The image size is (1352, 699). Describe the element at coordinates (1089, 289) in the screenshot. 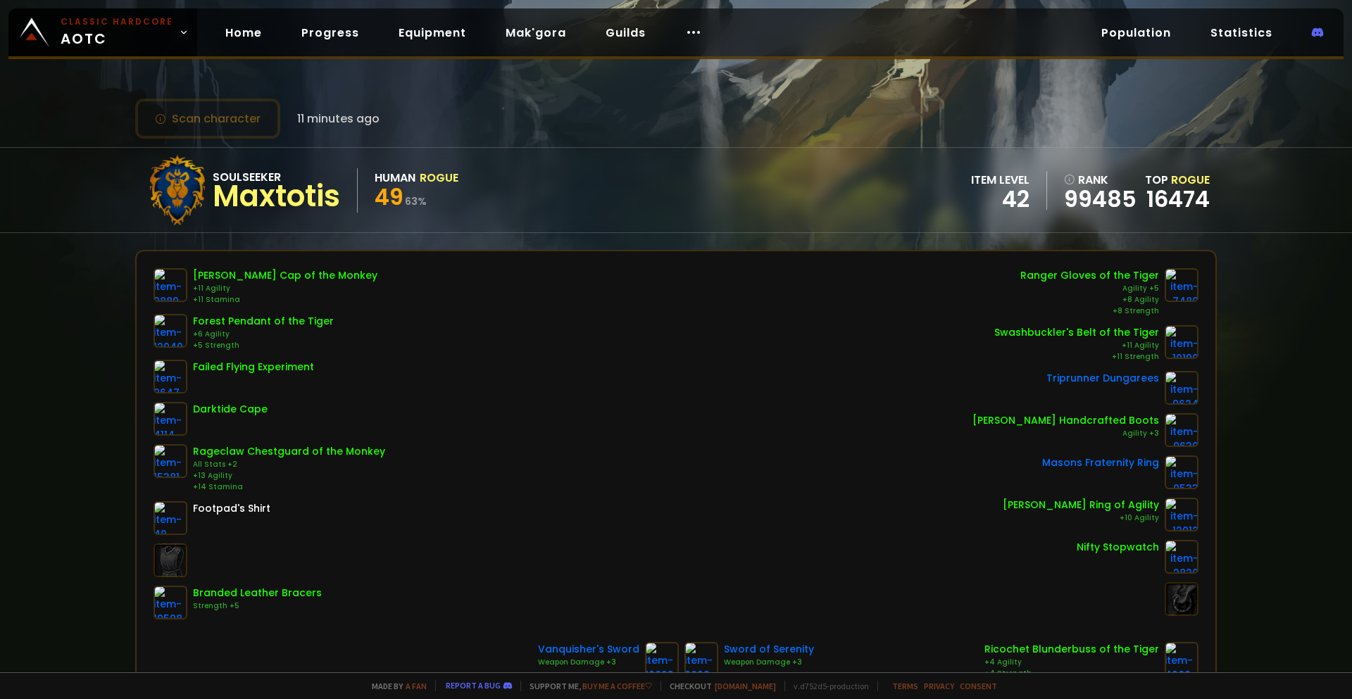

I see `div: Agility +5` at that location.